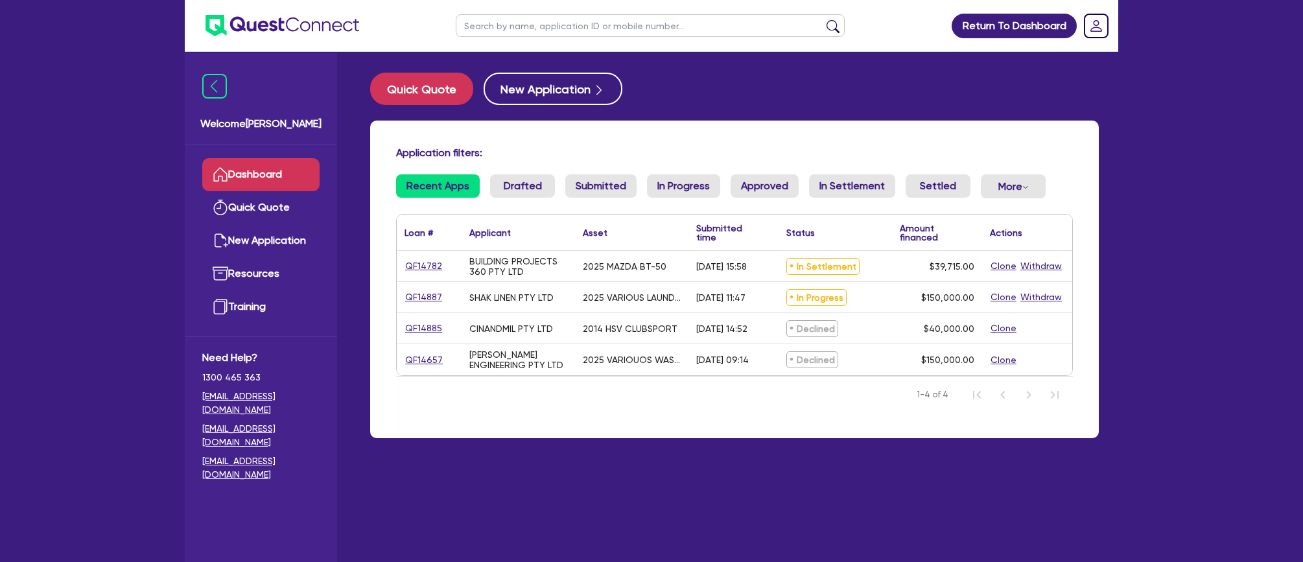 The image size is (1303, 562). What do you see at coordinates (261, 307) in the screenshot?
I see `a: Training` at bounding box center [261, 307].